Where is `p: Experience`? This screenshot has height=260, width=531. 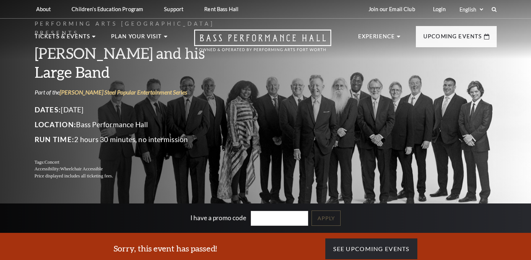
p: Experience is located at coordinates (377, 39).